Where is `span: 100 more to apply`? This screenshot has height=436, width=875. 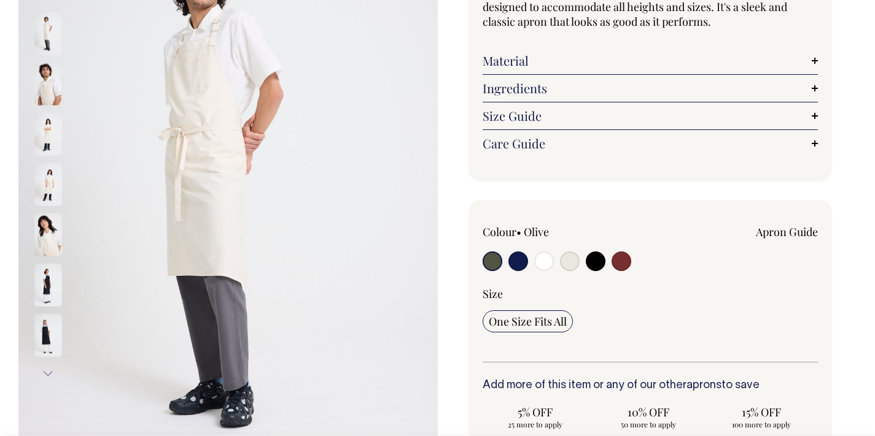
span: 100 more to apply is located at coordinates (761, 425).